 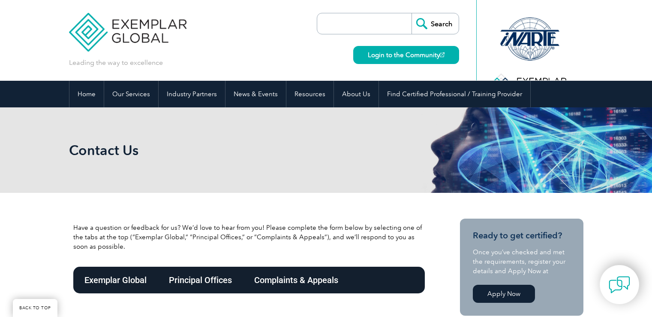 What do you see at coordinates (35, 307) in the screenshot?
I see `a: BACK TO TOP` at bounding box center [35, 307].